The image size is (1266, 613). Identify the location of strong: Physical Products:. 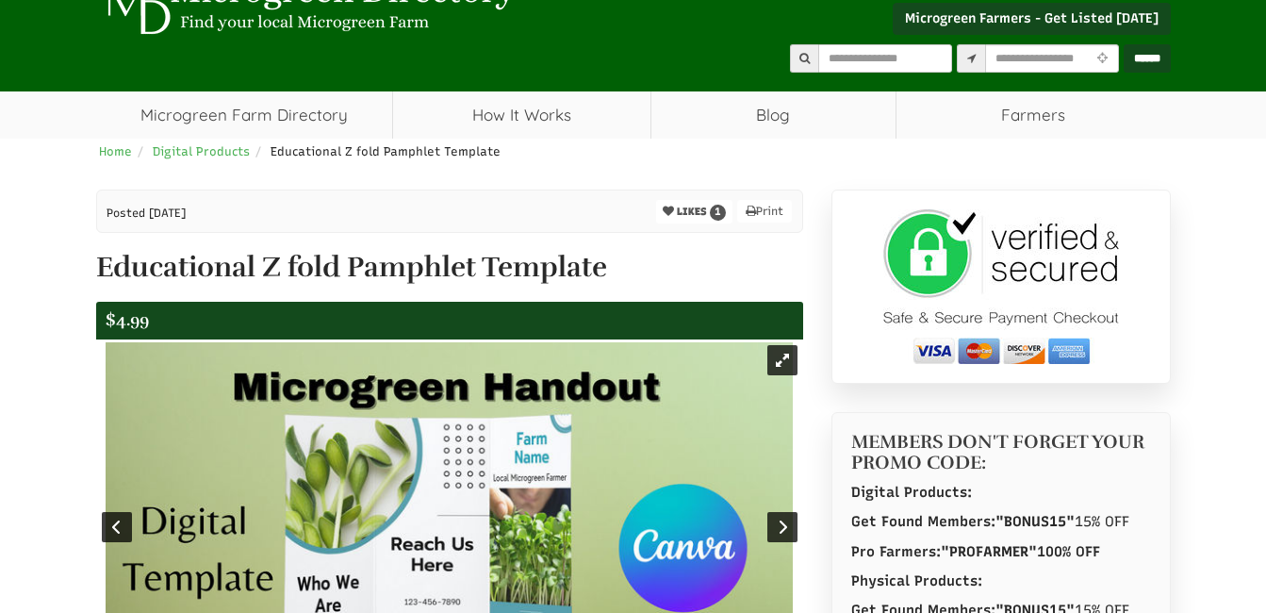
(916, 581).